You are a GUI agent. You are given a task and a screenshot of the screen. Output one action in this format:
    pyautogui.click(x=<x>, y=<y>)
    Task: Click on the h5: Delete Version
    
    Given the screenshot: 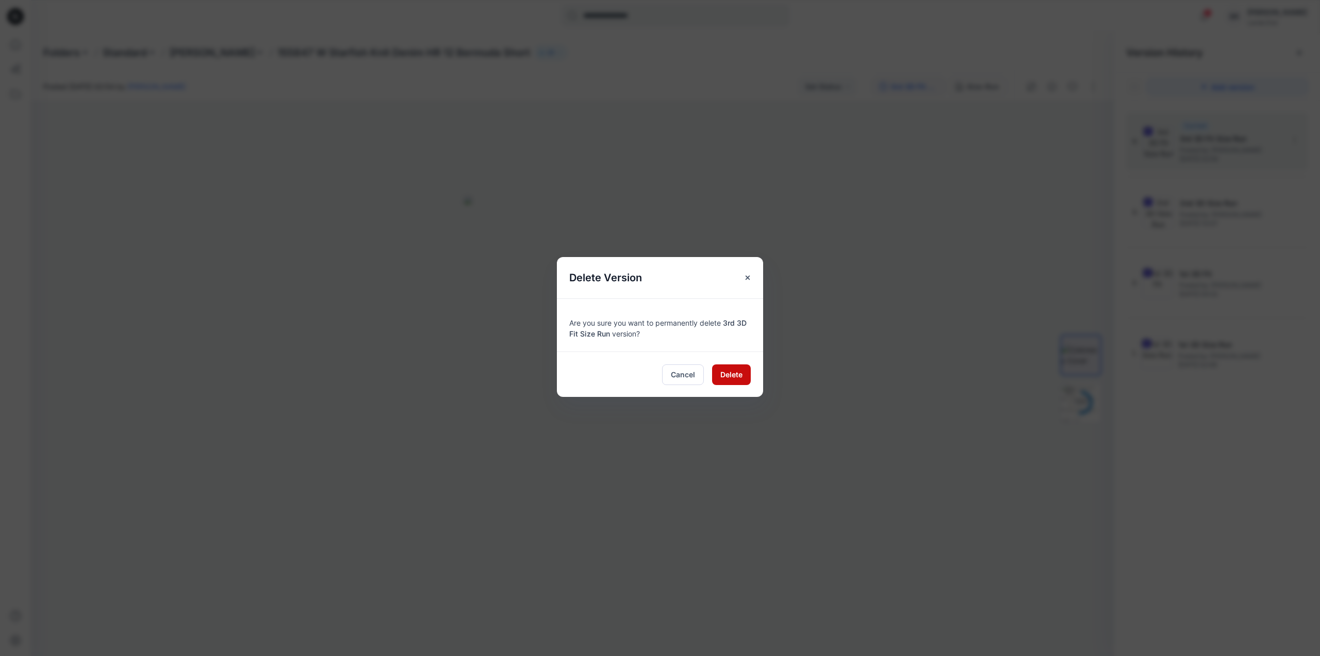 What is the action you would take?
    pyautogui.click(x=605, y=277)
    